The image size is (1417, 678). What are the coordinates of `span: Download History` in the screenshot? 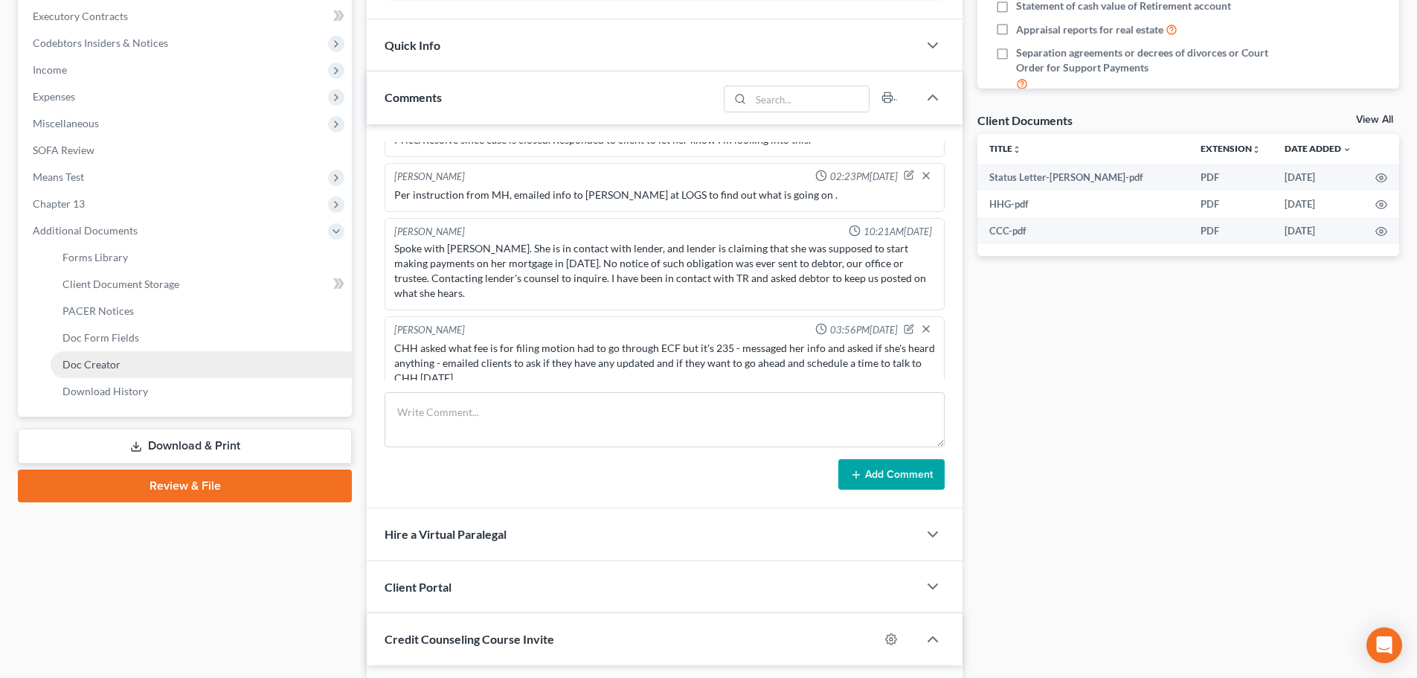 It's located at (105, 391).